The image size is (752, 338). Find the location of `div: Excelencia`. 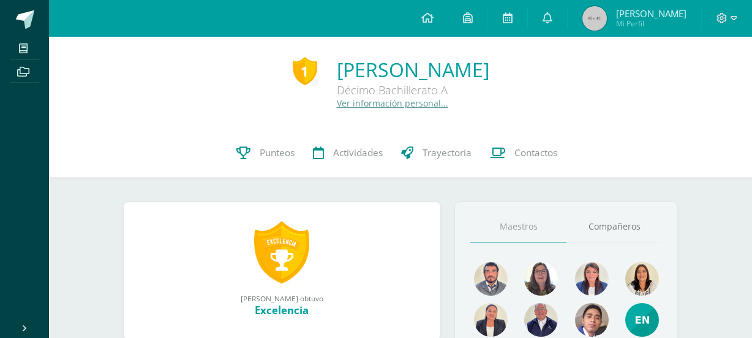

div: Excelencia is located at coordinates (282, 310).